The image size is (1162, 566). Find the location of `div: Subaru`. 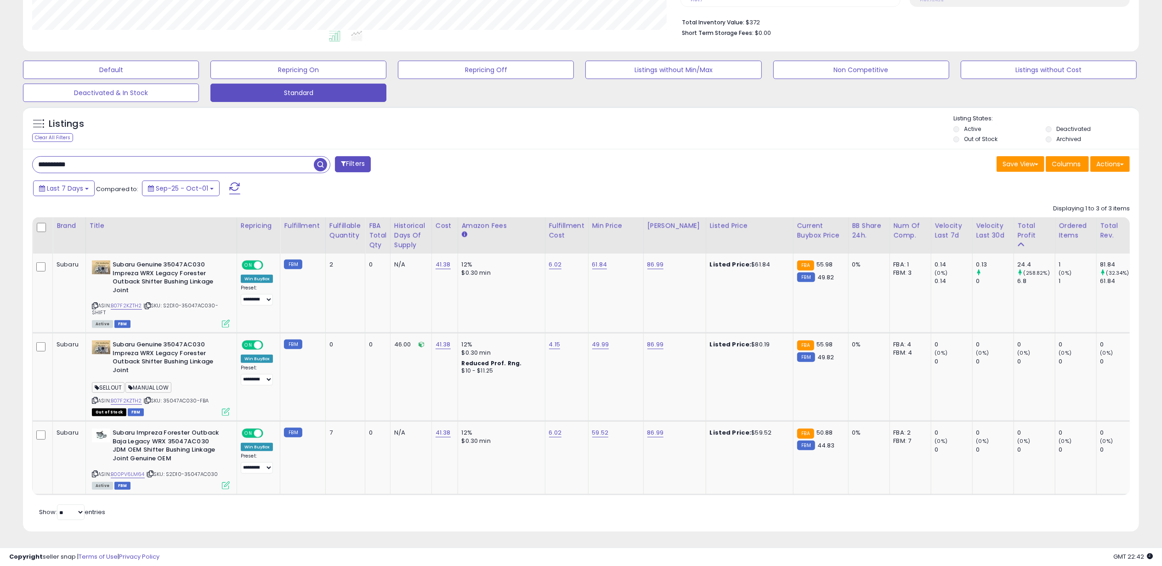

div: Subaru is located at coordinates (68, 345).